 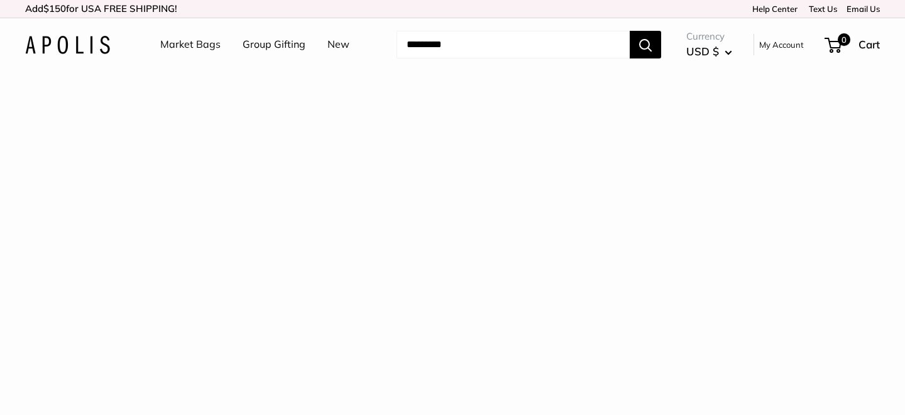 I want to click on a: Help Center, so click(x=775, y=9).